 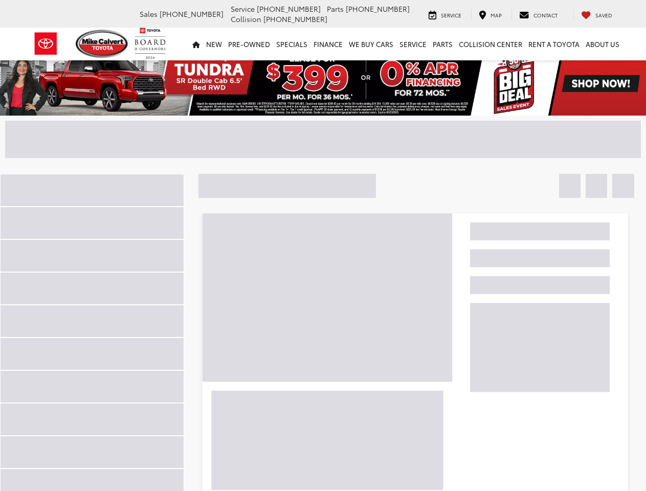 What do you see at coordinates (538, 14) in the screenshot?
I see `a: Contact` at bounding box center [538, 14].